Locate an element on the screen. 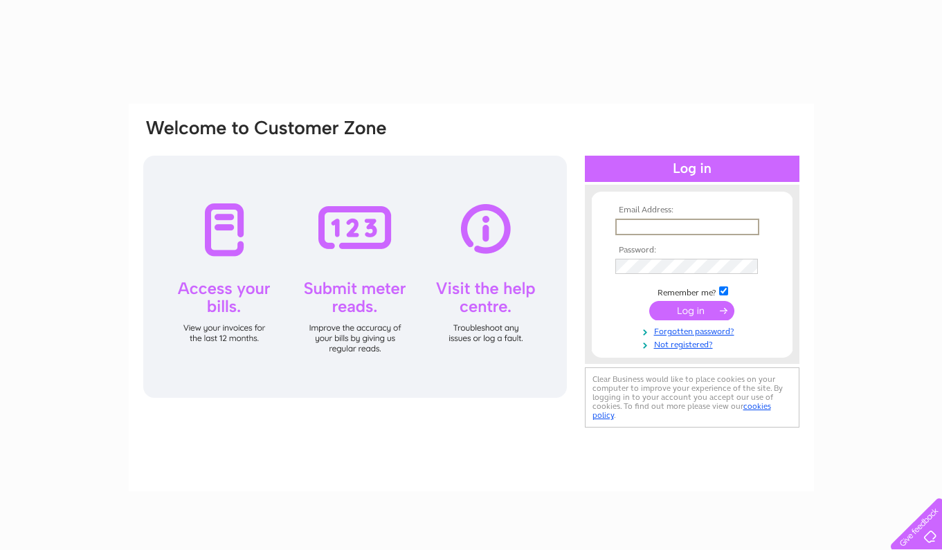 This screenshot has height=550, width=942. a: Not registered? is located at coordinates (693, 343).